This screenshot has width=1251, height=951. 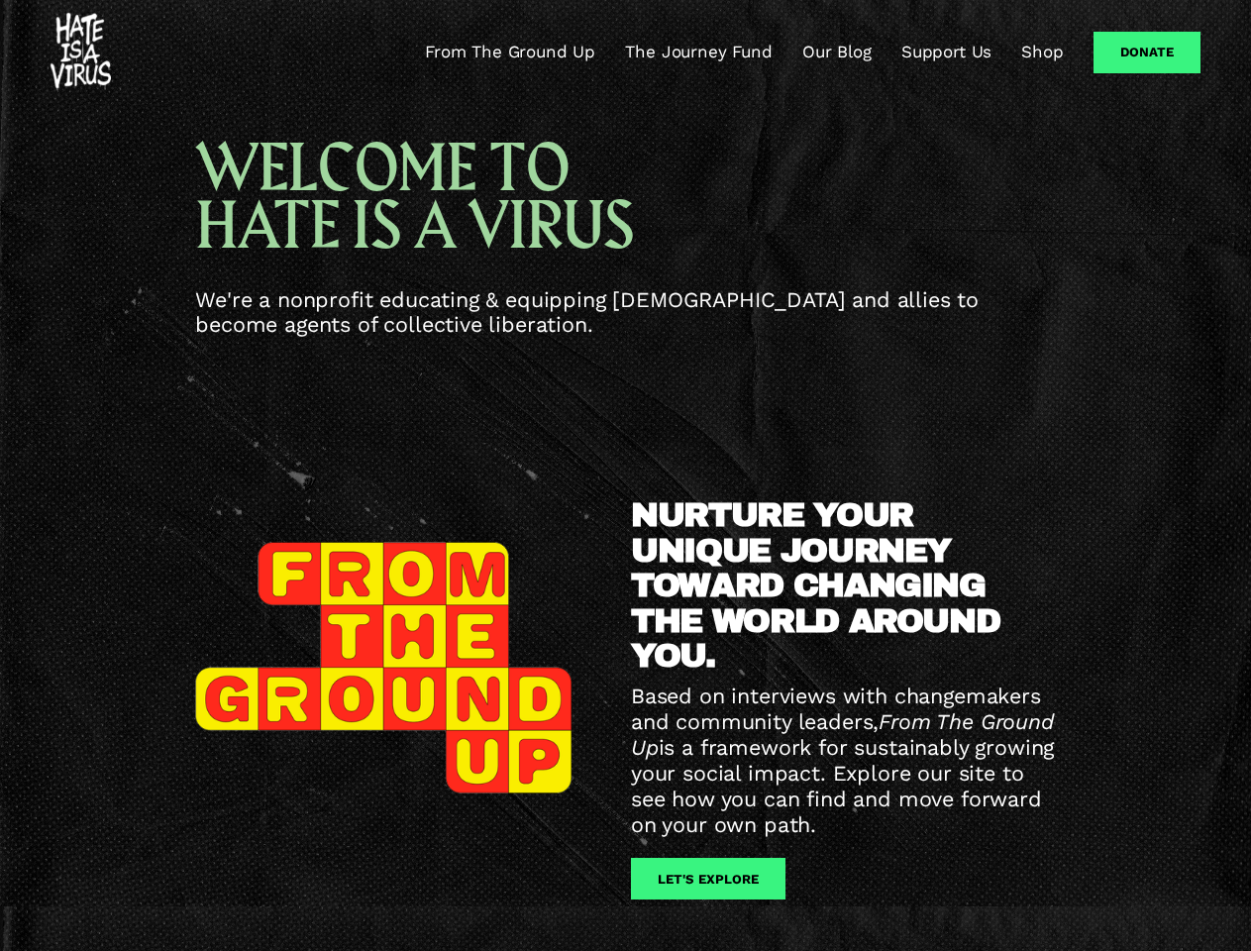 I want to click on span: WELCOME TO HATE IS A VIRUS, so click(x=414, y=198).